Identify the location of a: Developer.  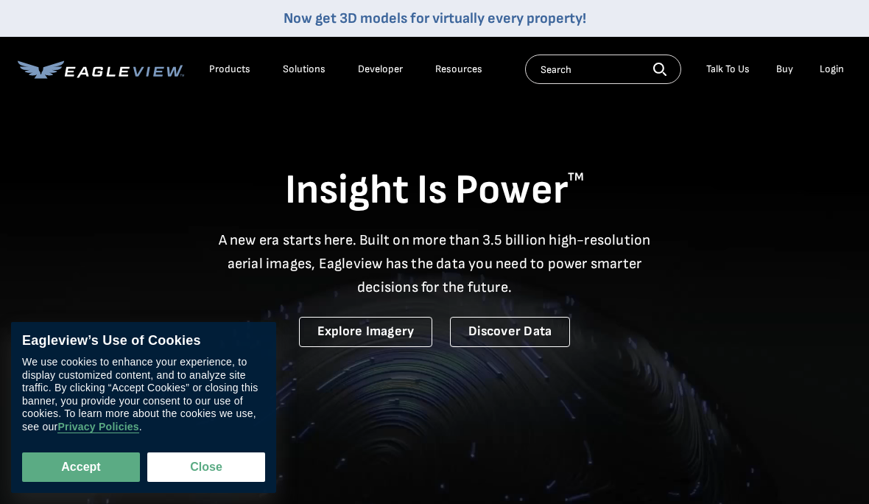
(380, 69).